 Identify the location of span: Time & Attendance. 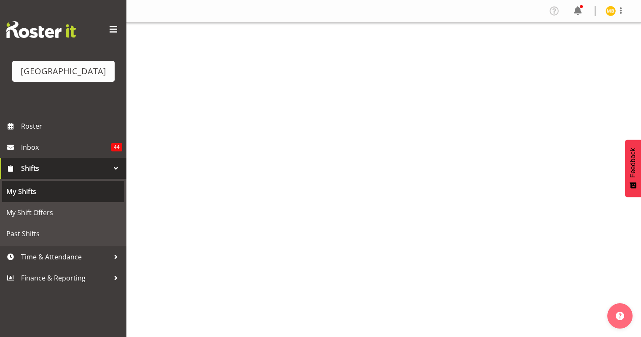
(65, 257).